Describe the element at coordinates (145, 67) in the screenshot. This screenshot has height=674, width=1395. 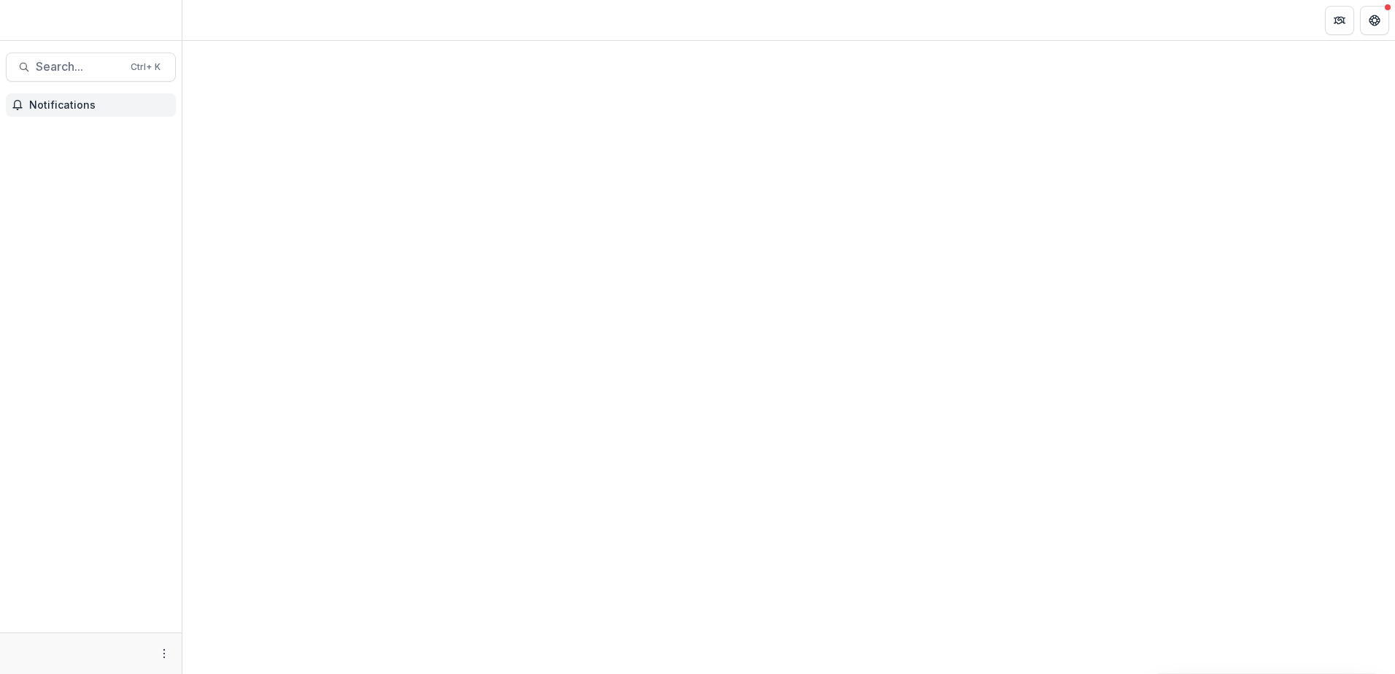
I see `div: Ctrl + K` at that location.